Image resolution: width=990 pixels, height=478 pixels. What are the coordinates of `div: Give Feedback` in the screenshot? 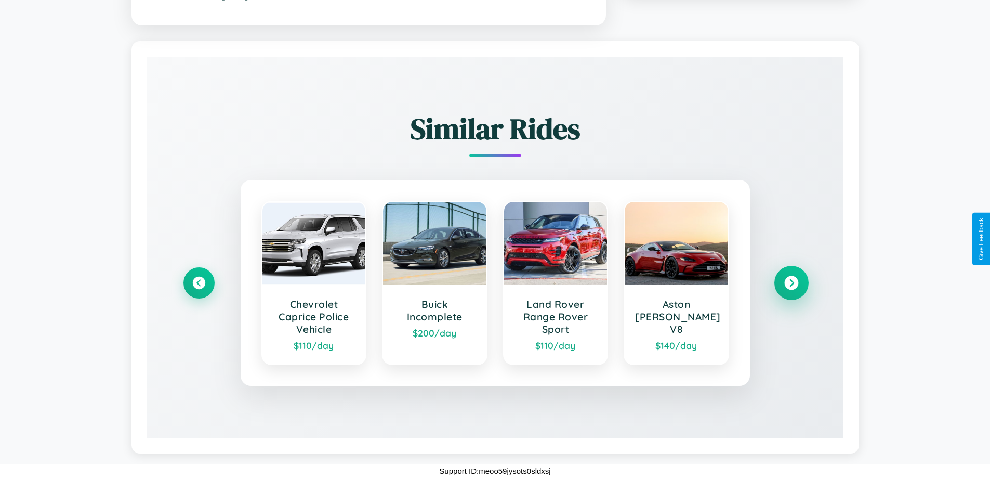 It's located at (981, 239).